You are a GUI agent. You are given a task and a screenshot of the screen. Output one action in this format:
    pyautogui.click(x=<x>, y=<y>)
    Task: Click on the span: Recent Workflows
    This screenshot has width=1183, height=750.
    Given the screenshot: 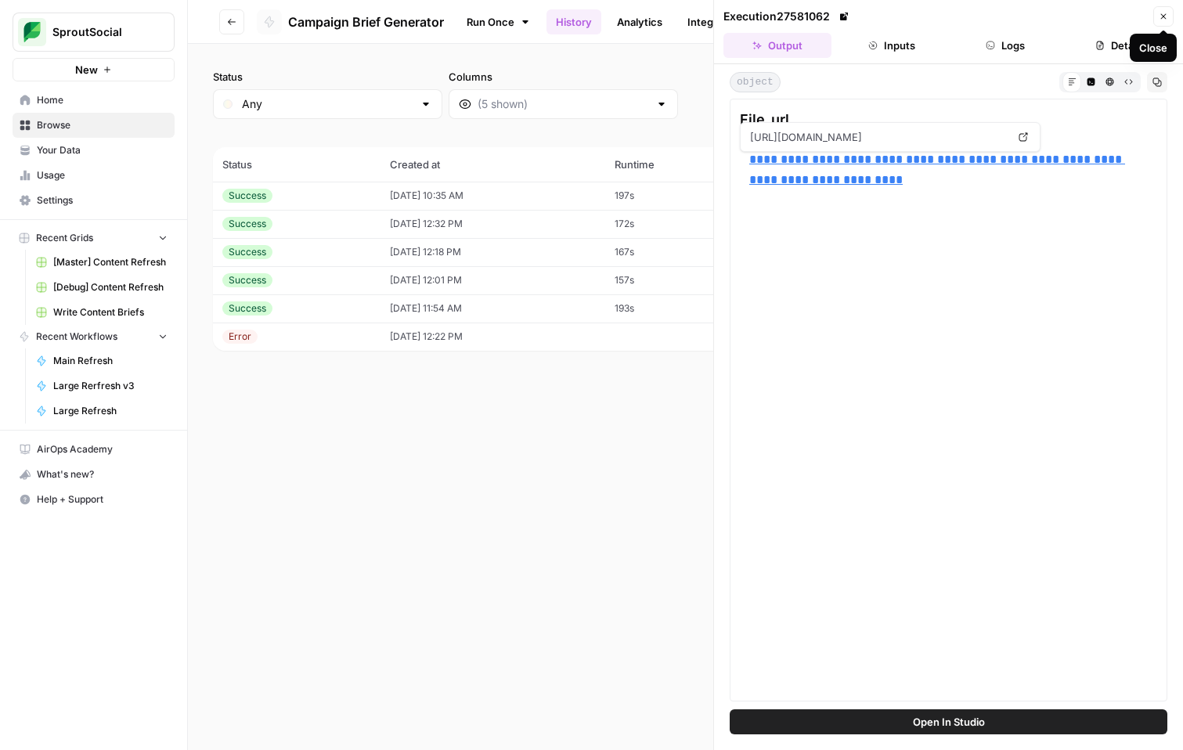 What is the action you would take?
    pyautogui.click(x=77, y=337)
    